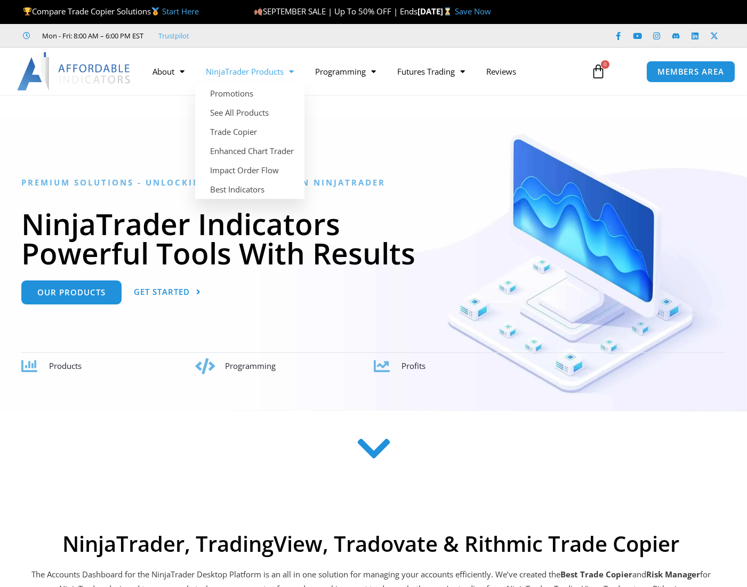  Describe the element at coordinates (413, 366) in the screenshot. I see `span: Profits` at that location.